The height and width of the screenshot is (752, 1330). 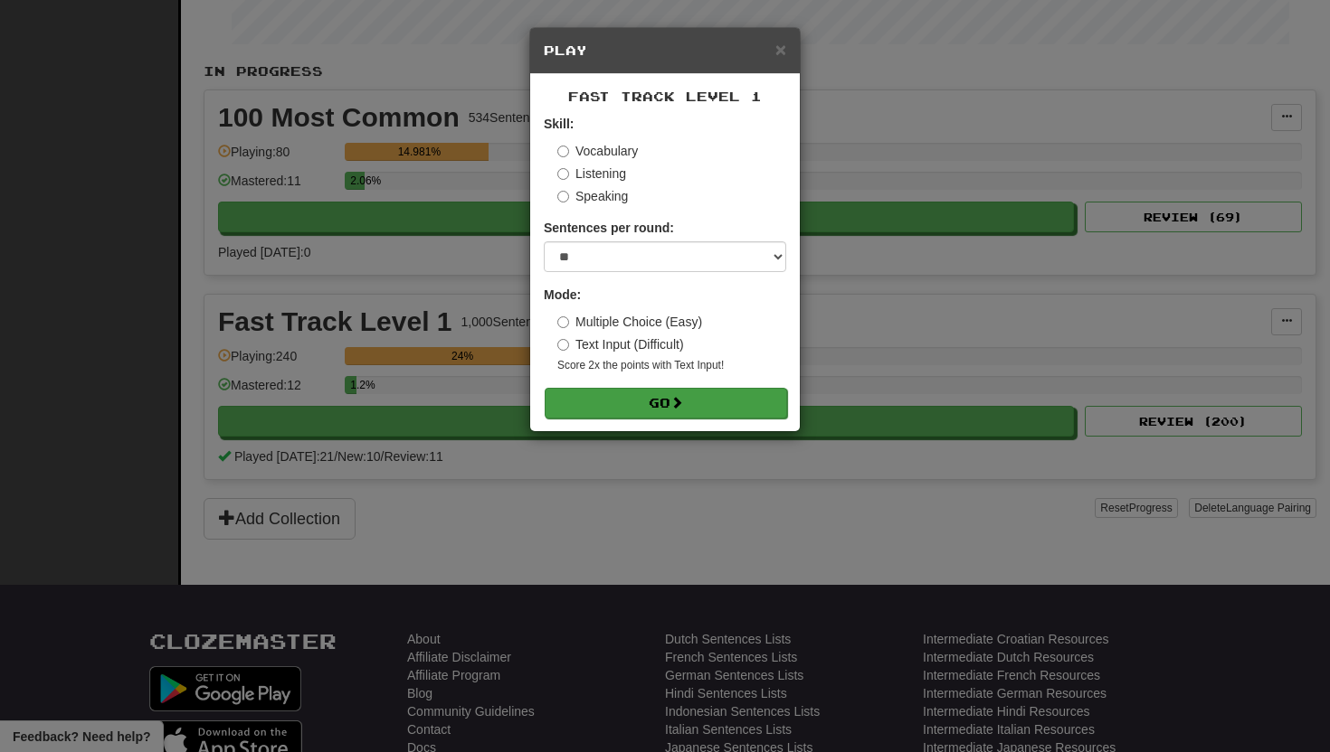 I want to click on strong: Skill:, so click(x=558, y=124).